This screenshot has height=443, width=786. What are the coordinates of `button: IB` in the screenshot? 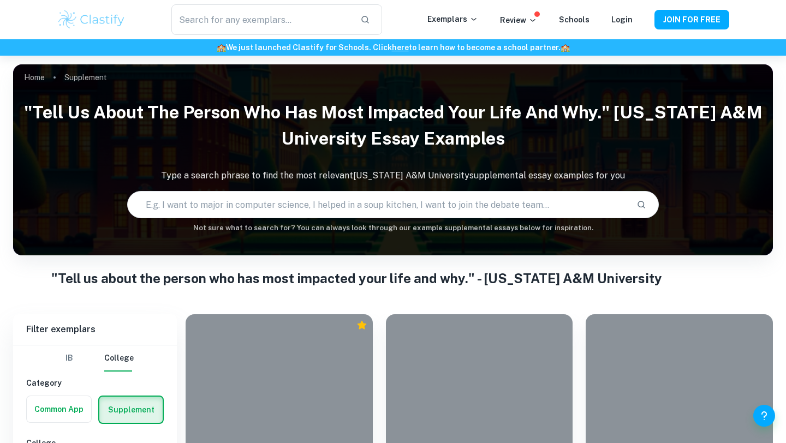 It's located at (69, 359).